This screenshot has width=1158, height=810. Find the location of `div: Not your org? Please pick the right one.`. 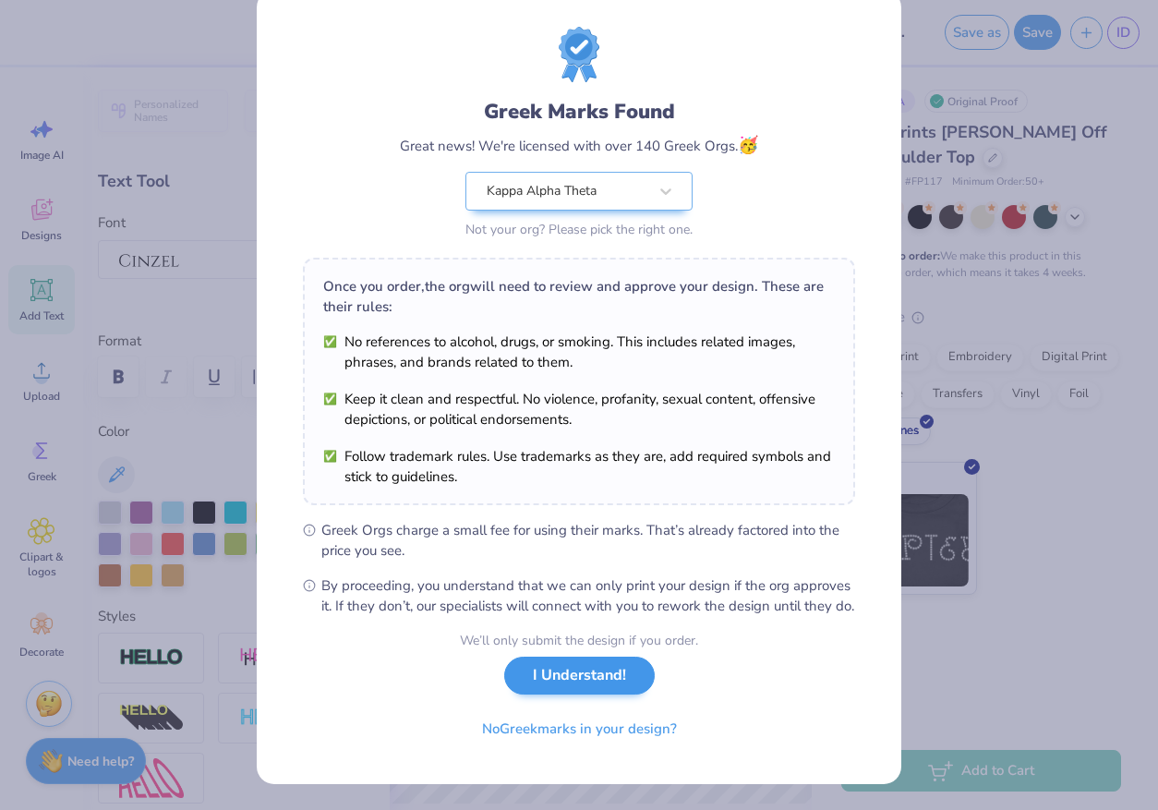

div: Not your org? Please pick the right one. is located at coordinates (579, 229).